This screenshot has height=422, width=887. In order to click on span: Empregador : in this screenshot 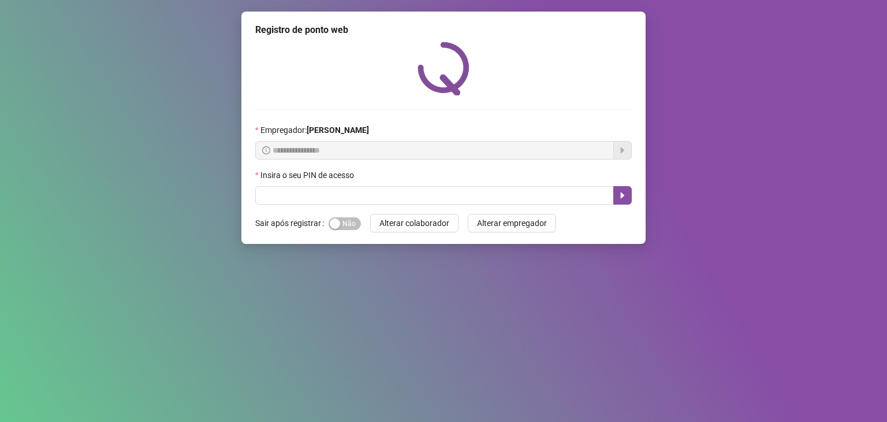, I will do `click(315, 130)`.